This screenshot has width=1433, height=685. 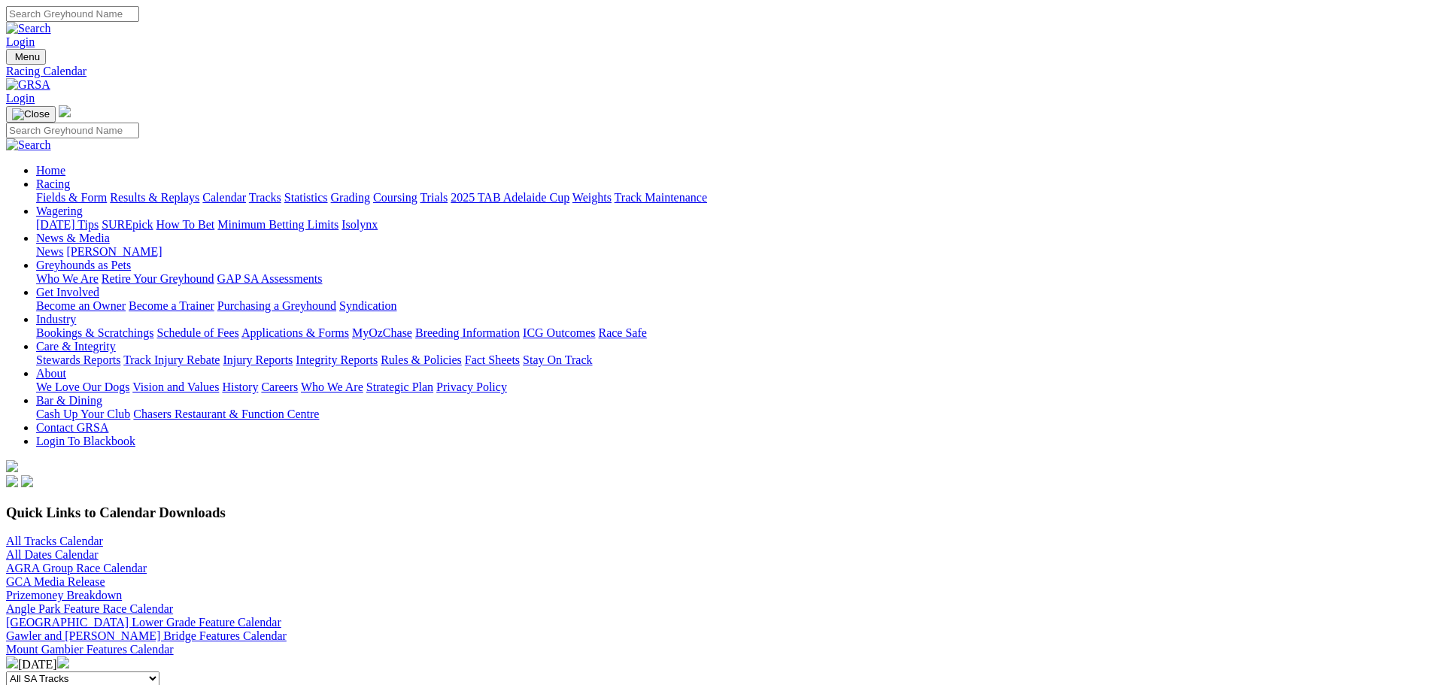 What do you see at coordinates (186, 224) in the screenshot?
I see `a: How To Bet` at bounding box center [186, 224].